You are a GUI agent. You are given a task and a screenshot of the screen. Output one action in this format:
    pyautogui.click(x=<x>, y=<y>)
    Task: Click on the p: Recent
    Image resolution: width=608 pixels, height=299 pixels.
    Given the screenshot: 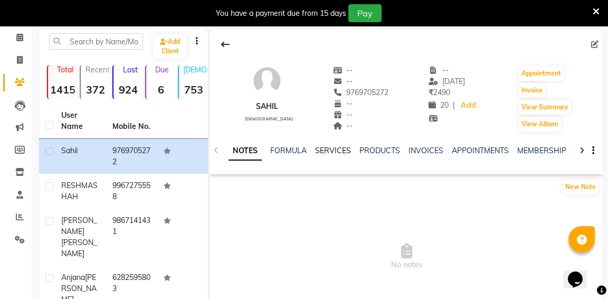 What is the action you would take?
    pyautogui.click(x=98, y=70)
    